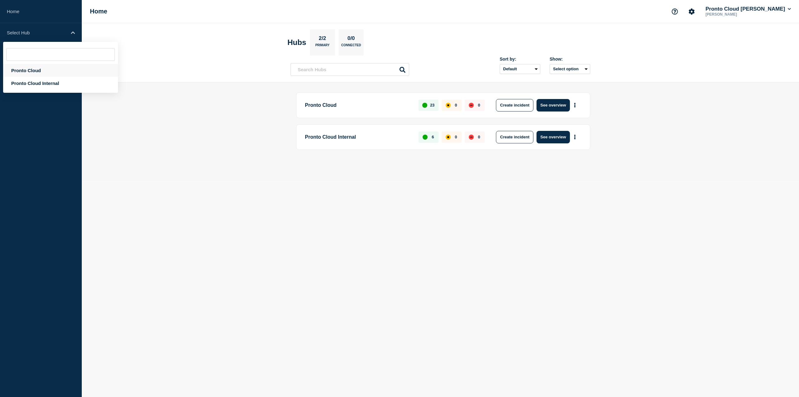 This screenshot has width=799, height=397. What do you see at coordinates (432, 105) in the screenshot?
I see `p: 23` at bounding box center [432, 105].